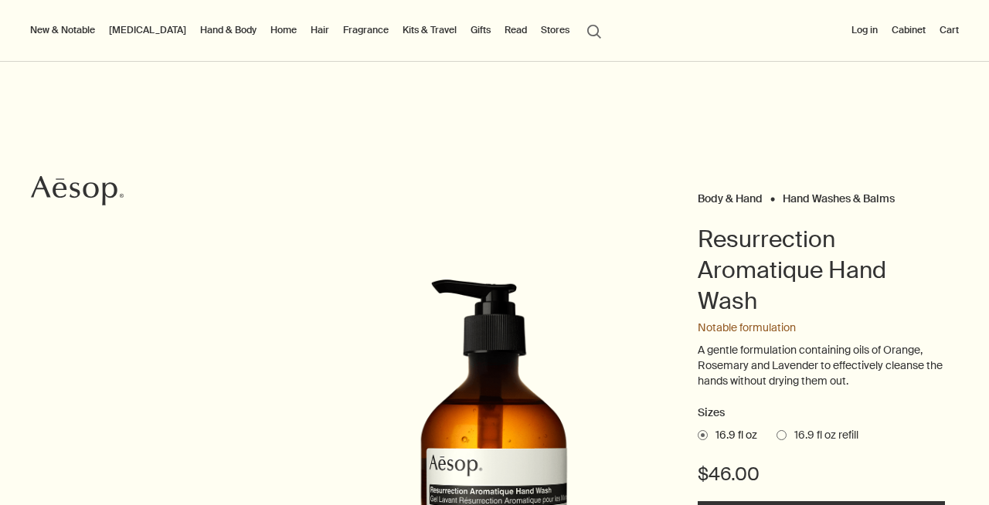 This screenshot has height=505, width=989. I want to click on p: A gentle formulation containing oils of Orange, Rosemary and Lavender to effectively cleanse the ..., so click(821, 365).